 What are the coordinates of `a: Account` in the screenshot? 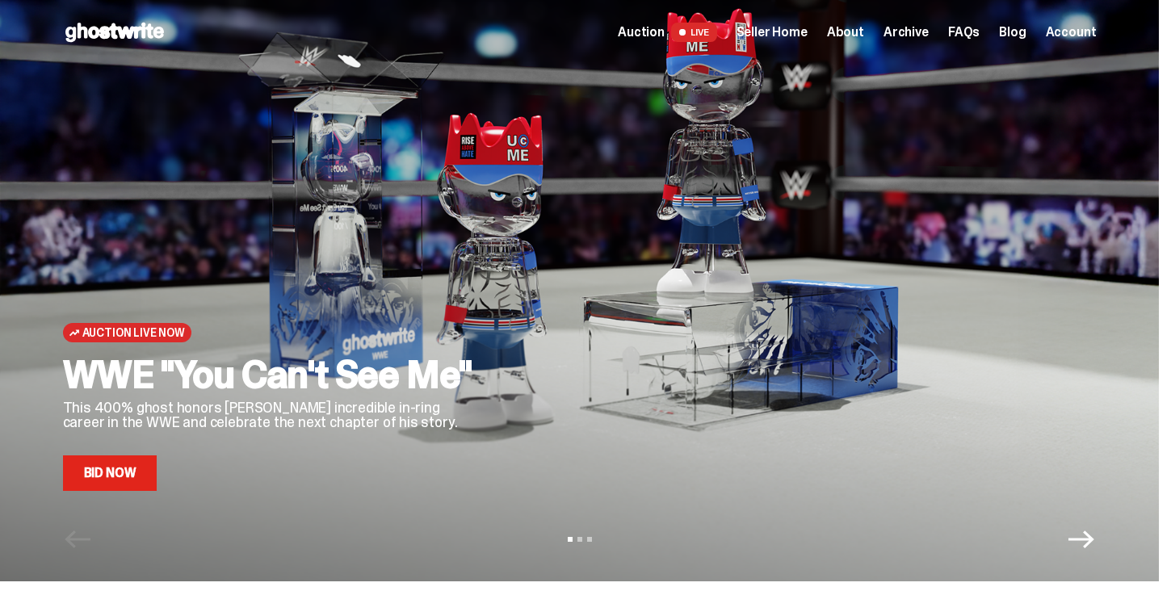 It's located at (1071, 32).